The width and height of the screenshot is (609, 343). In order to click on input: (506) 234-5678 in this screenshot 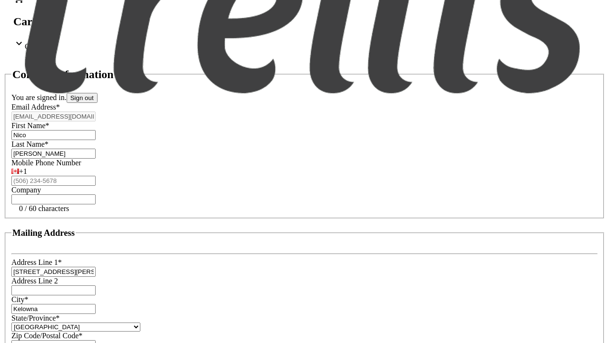, I will do `click(53, 180)`.